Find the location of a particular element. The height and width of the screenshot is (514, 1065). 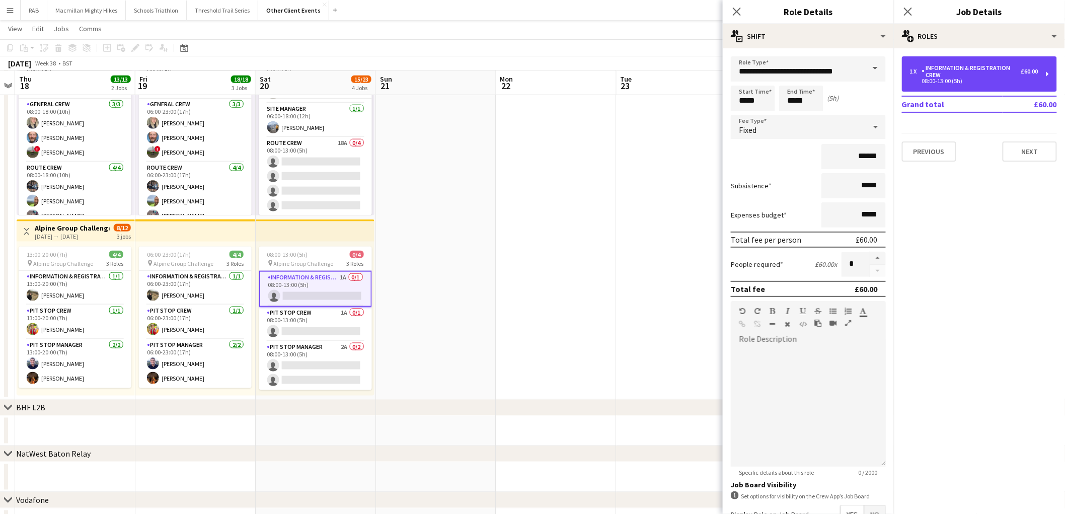

td: £60.00 is located at coordinates (1030, 104).